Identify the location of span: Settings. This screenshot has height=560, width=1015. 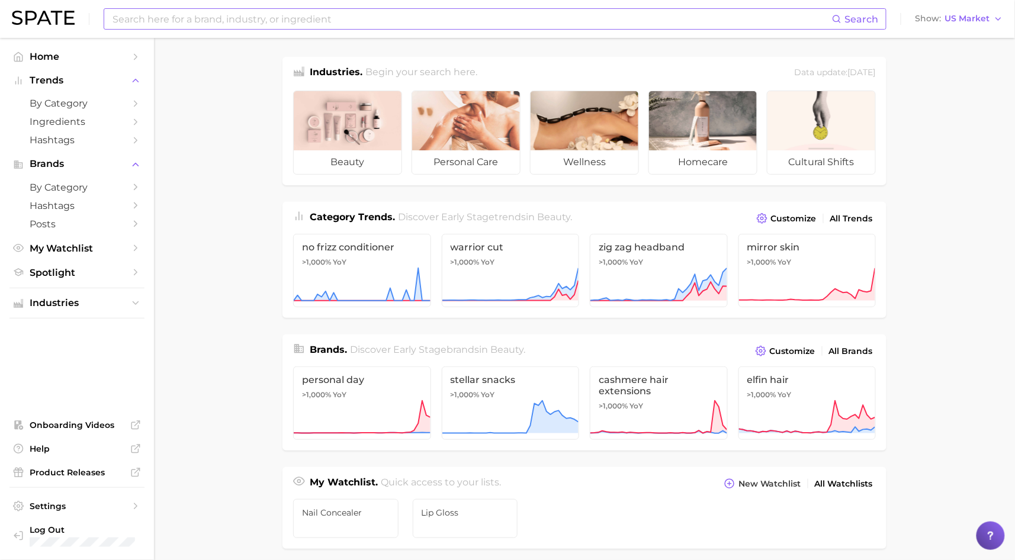
(77, 506).